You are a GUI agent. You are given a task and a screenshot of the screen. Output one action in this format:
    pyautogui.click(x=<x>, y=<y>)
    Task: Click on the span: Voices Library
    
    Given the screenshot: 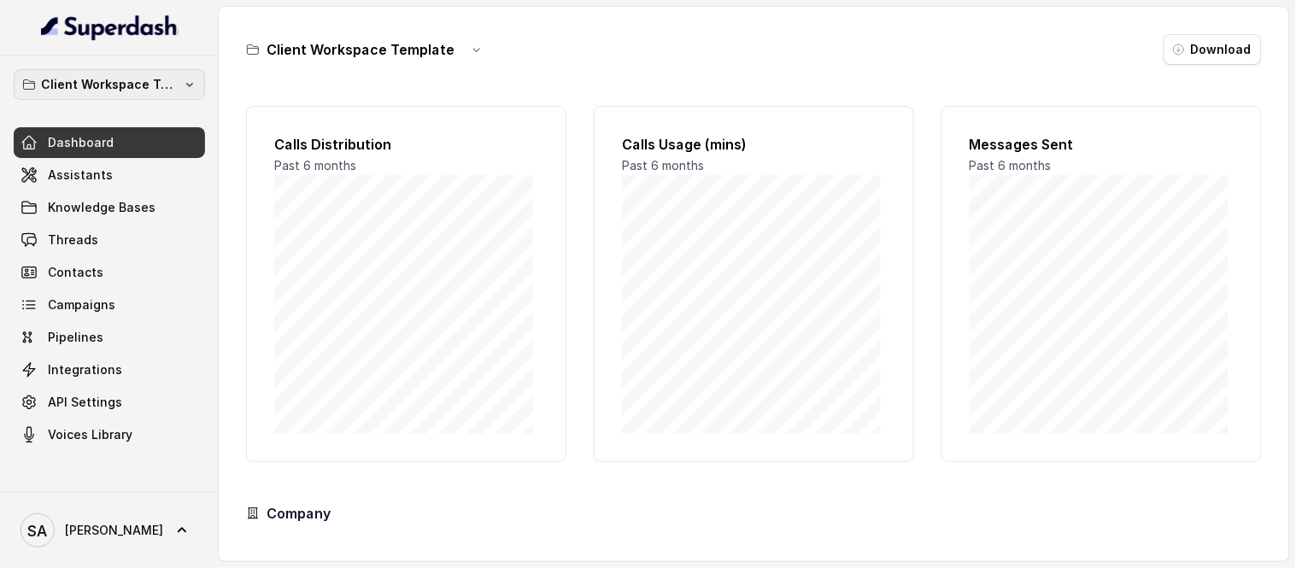 What is the action you would take?
    pyautogui.click(x=90, y=435)
    